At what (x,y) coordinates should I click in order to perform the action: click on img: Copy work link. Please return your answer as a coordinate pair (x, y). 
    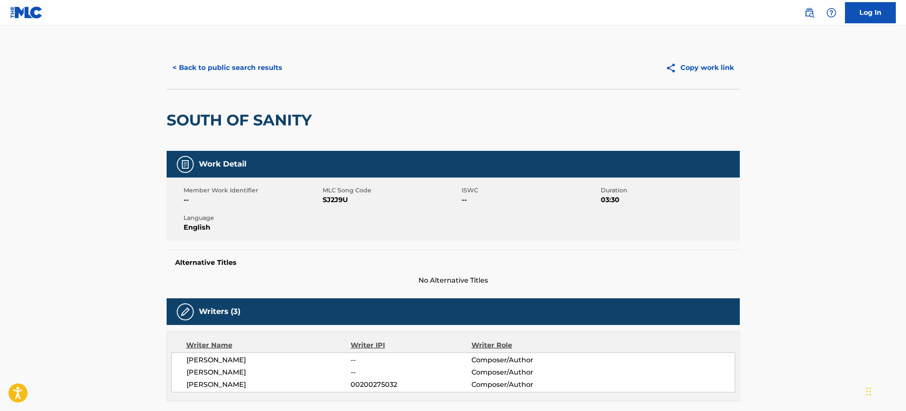
    Looking at the image, I should click on (673, 68).